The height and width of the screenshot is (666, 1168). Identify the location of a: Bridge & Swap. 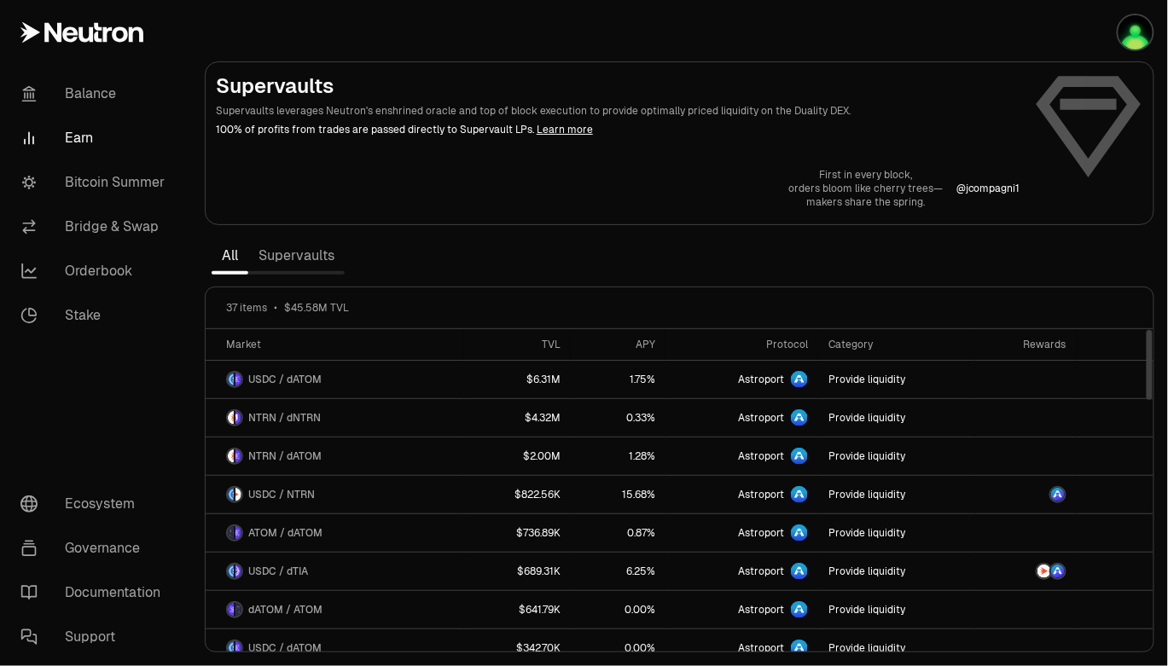
(96, 227).